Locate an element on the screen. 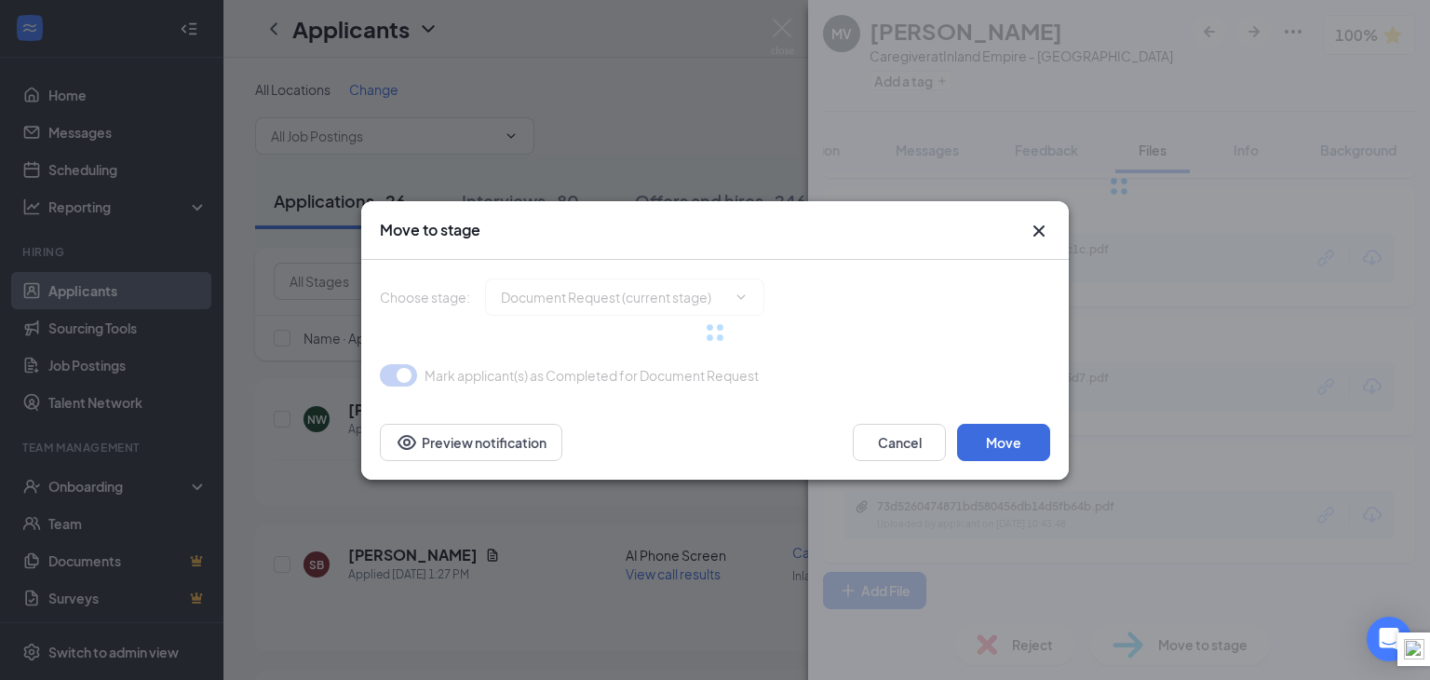 The image size is (1430, 680). h3: Move to stage is located at coordinates (430, 230).